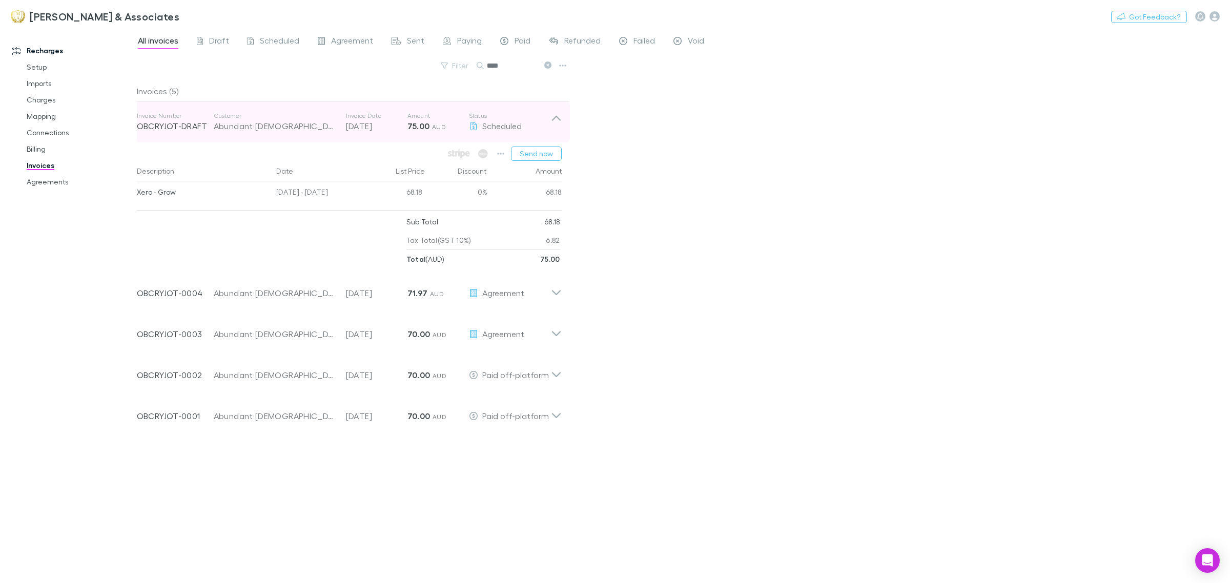 The image size is (1230, 583). What do you see at coordinates (275, 116) in the screenshot?
I see `p: Customer` at bounding box center [275, 116].